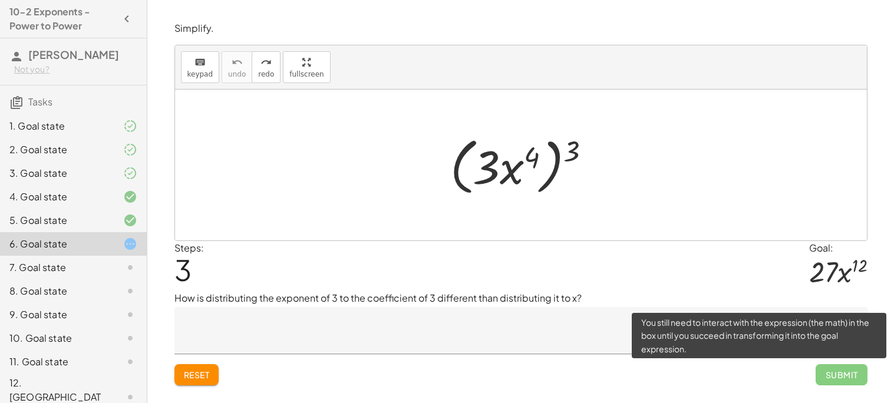  What do you see at coordinates (62, 19) in the screenshot?
I see `h4: 10-2 Exponents - Power to Power` at bounding box center [62, 19].